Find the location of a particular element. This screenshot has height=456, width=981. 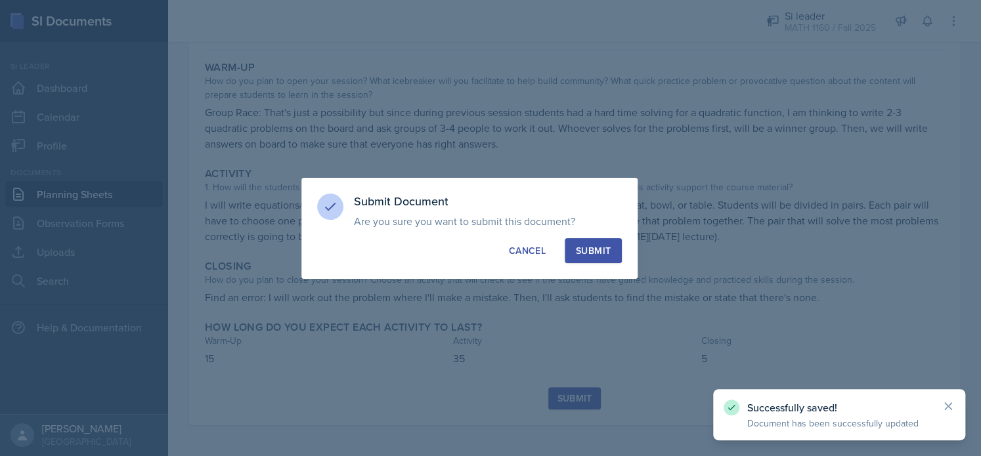

h3: Submit Document is located at coordinates (488, 201).